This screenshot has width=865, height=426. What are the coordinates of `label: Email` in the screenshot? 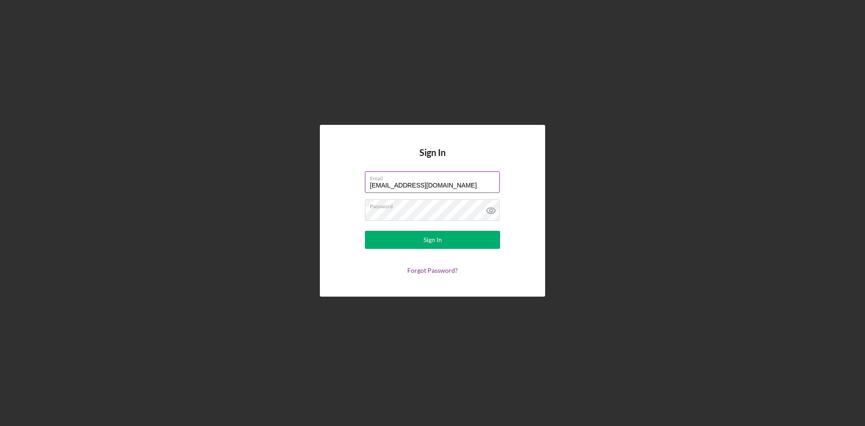 It's located at (435, 177).